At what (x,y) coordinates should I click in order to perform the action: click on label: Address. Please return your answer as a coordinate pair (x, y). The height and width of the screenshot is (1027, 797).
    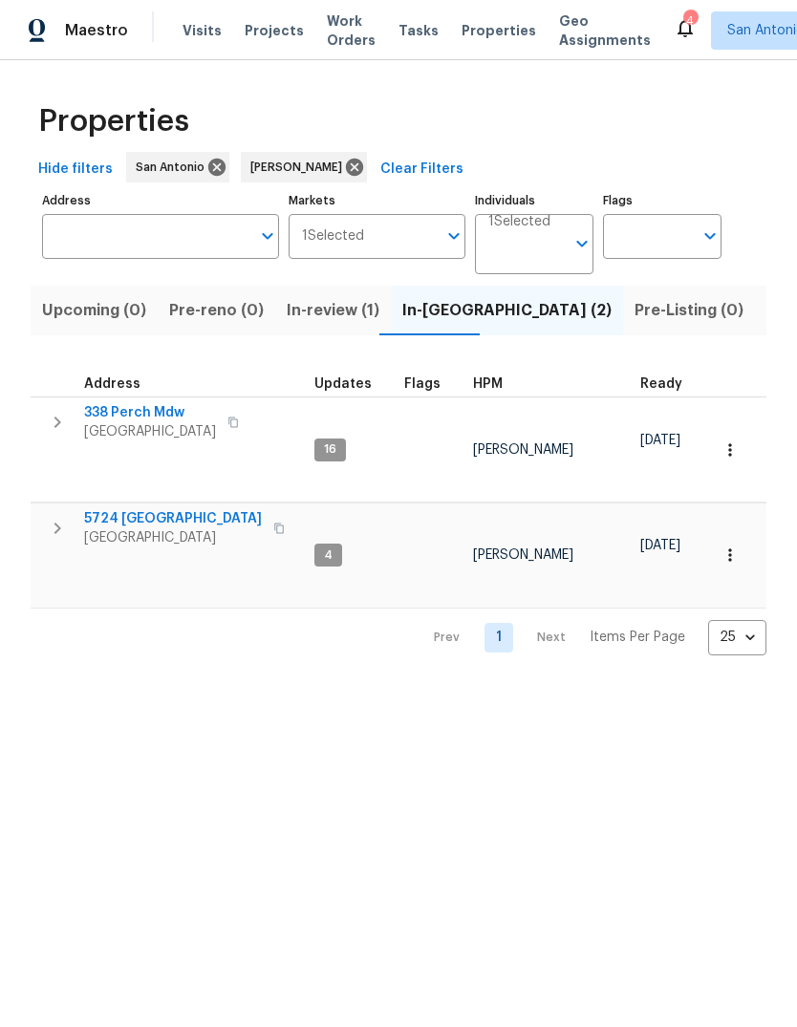
    Looking at the image, I should click on (161, 201).